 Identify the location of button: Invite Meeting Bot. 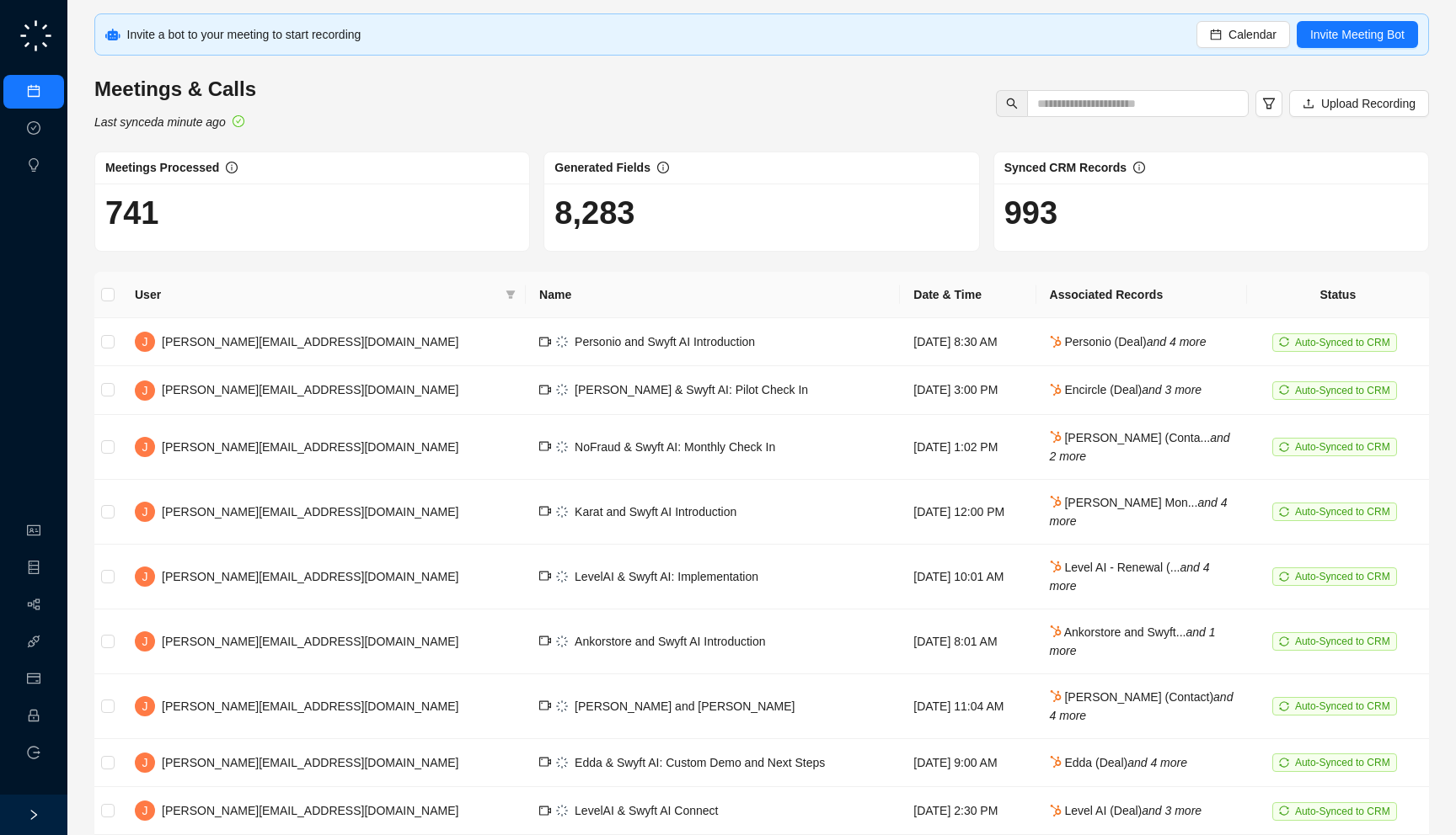
(1357, 35).